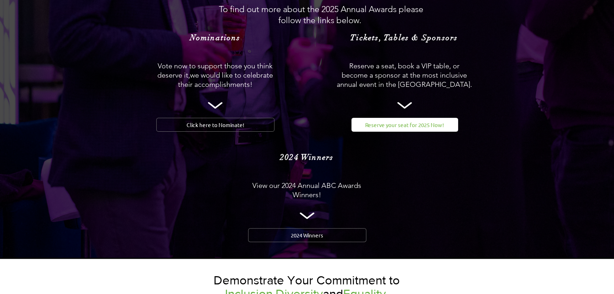 The height and width of the screenshot is (294, 614). I want to click on span: Reserve your seat for 2025 Now!, so click(404, 125).